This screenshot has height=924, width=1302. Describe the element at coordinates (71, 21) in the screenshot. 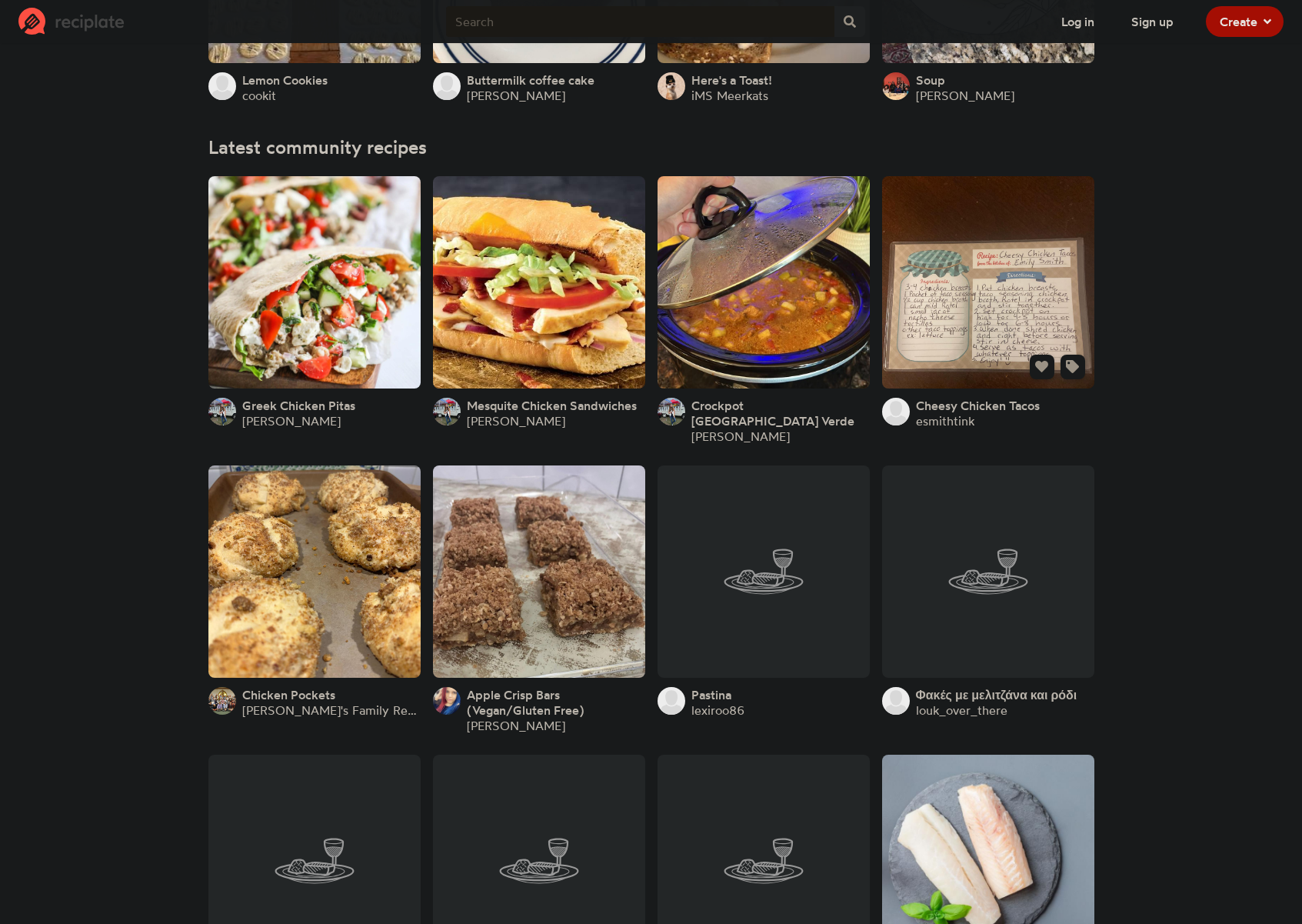

I see `img: Reciplate` at that location.